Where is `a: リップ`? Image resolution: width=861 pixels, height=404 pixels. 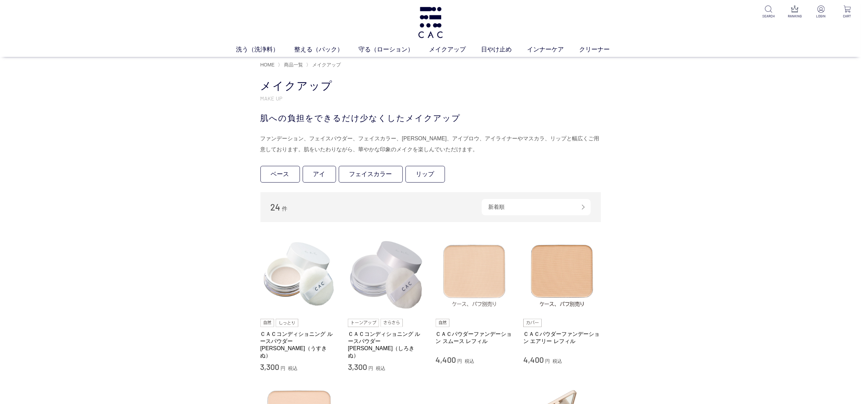
a: リップ is located at coordinates (425, 174).